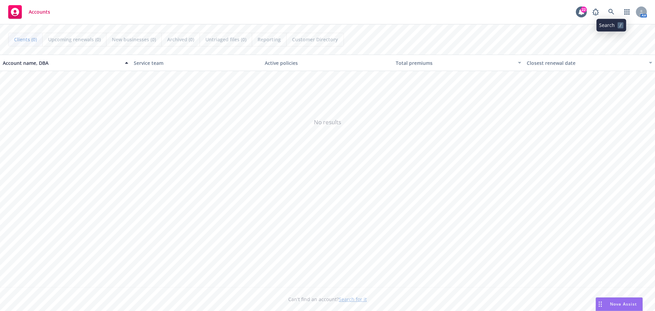 This screenshot has width=655, height=311. I want to click on button: Active policies, so click(327, 63).